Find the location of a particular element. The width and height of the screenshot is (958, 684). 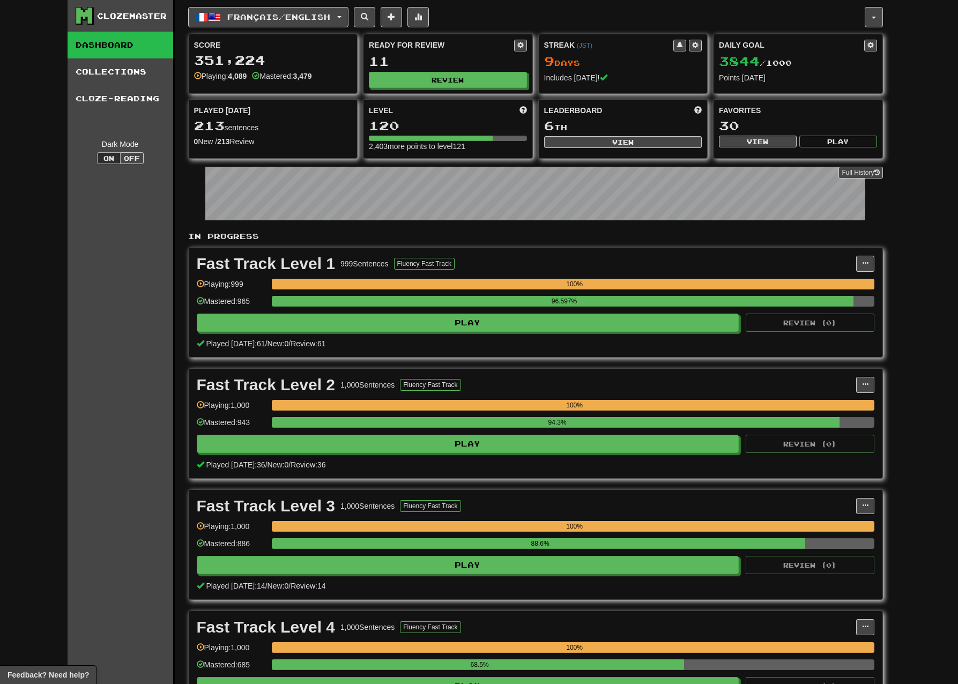

div: sentences is located at coordinates (273, 126).